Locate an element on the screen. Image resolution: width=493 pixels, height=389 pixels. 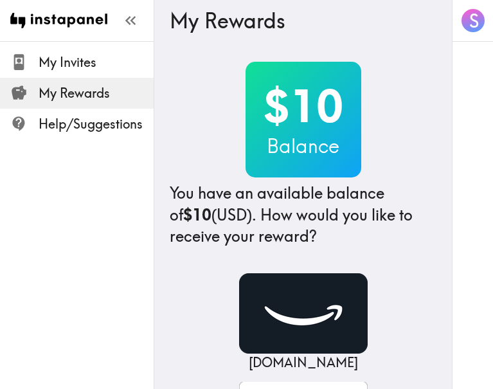
span: Help/Suggestions is located at coordinates (96, 124).